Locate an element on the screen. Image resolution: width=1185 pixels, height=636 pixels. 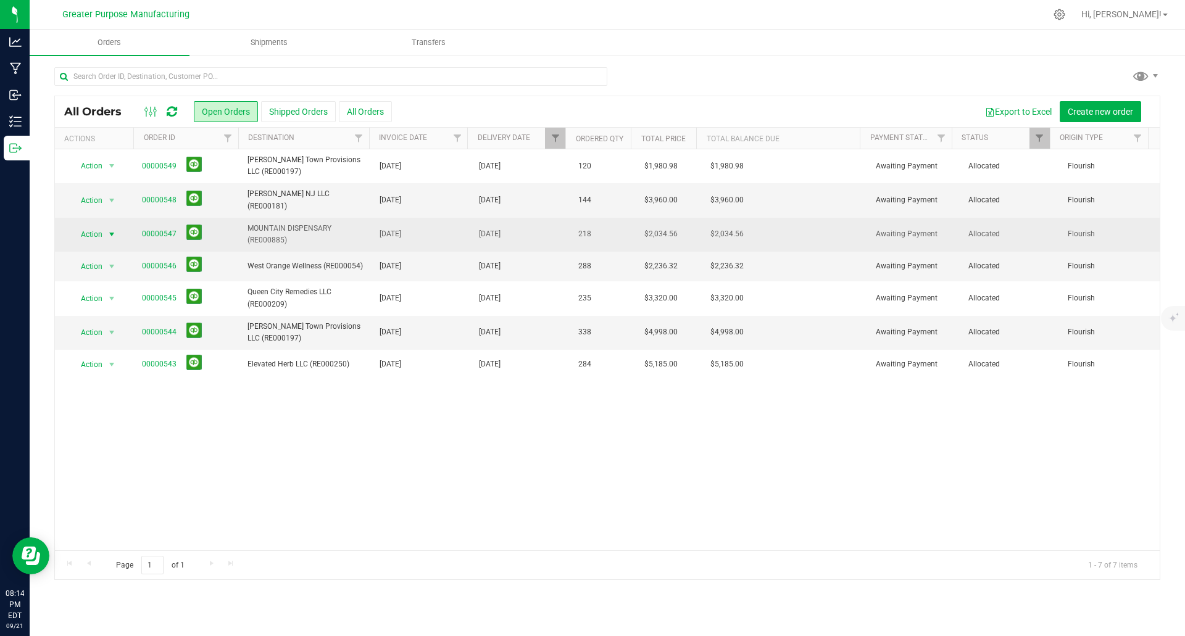
span: 338 is located at coordinates (585, 332).